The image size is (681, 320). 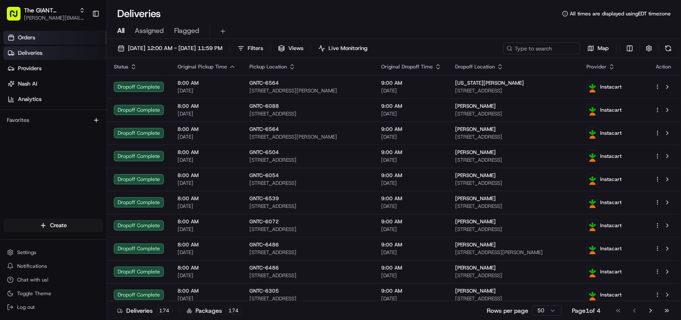 What do you see at coordinates (53, 225) in the screenshot?
I see `button: Create` at bounding box center [53, 225].